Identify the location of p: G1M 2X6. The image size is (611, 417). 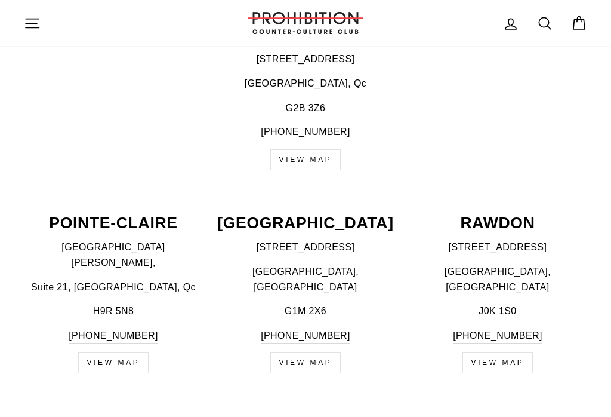
(306, 311).